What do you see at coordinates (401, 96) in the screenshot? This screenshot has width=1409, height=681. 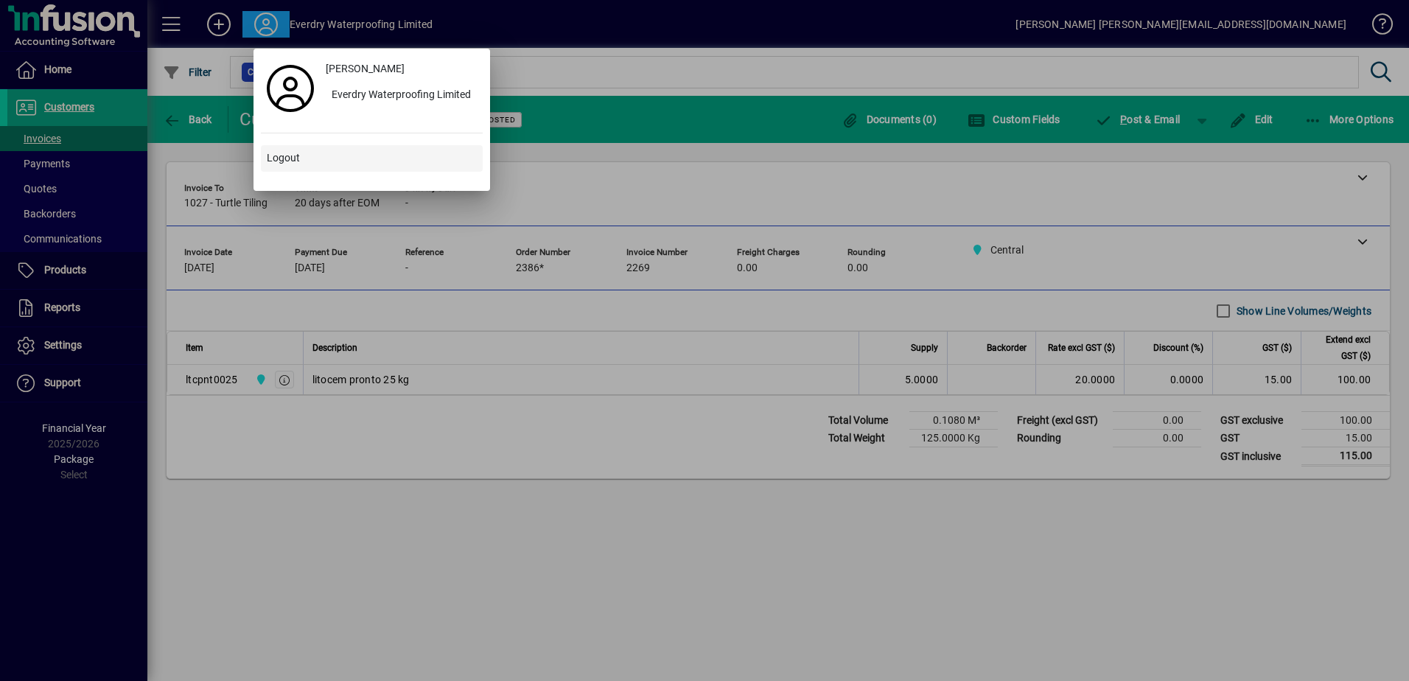 I see `div: Everdry Waterproofing Limited` at bounding box center [401, 96].